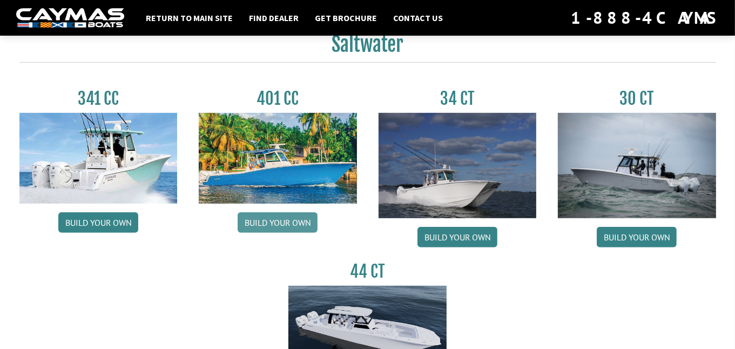  I want to click on a: Return to main site, so click(189, 18).